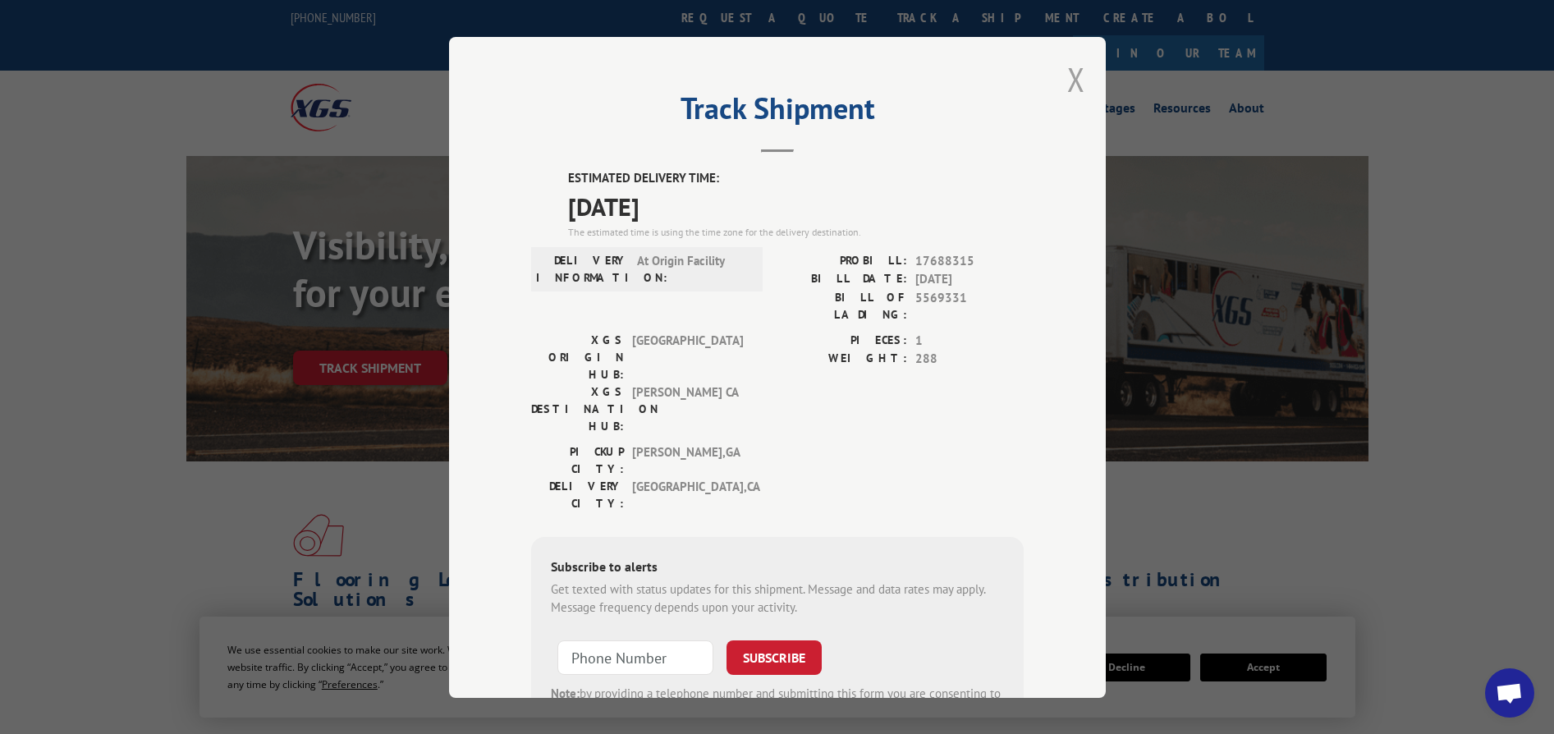  I want to click on div: Subscribe to alerts, so click(778, 567).